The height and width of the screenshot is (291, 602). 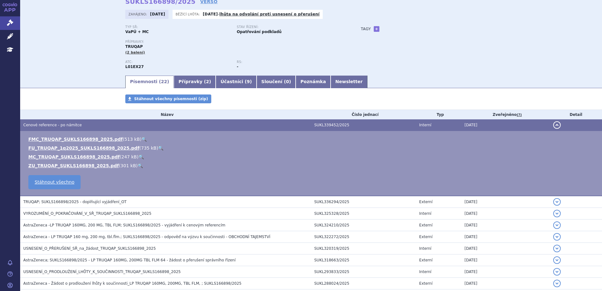 I want to click on th: Číslo jednací, so click(x=363, y=115).